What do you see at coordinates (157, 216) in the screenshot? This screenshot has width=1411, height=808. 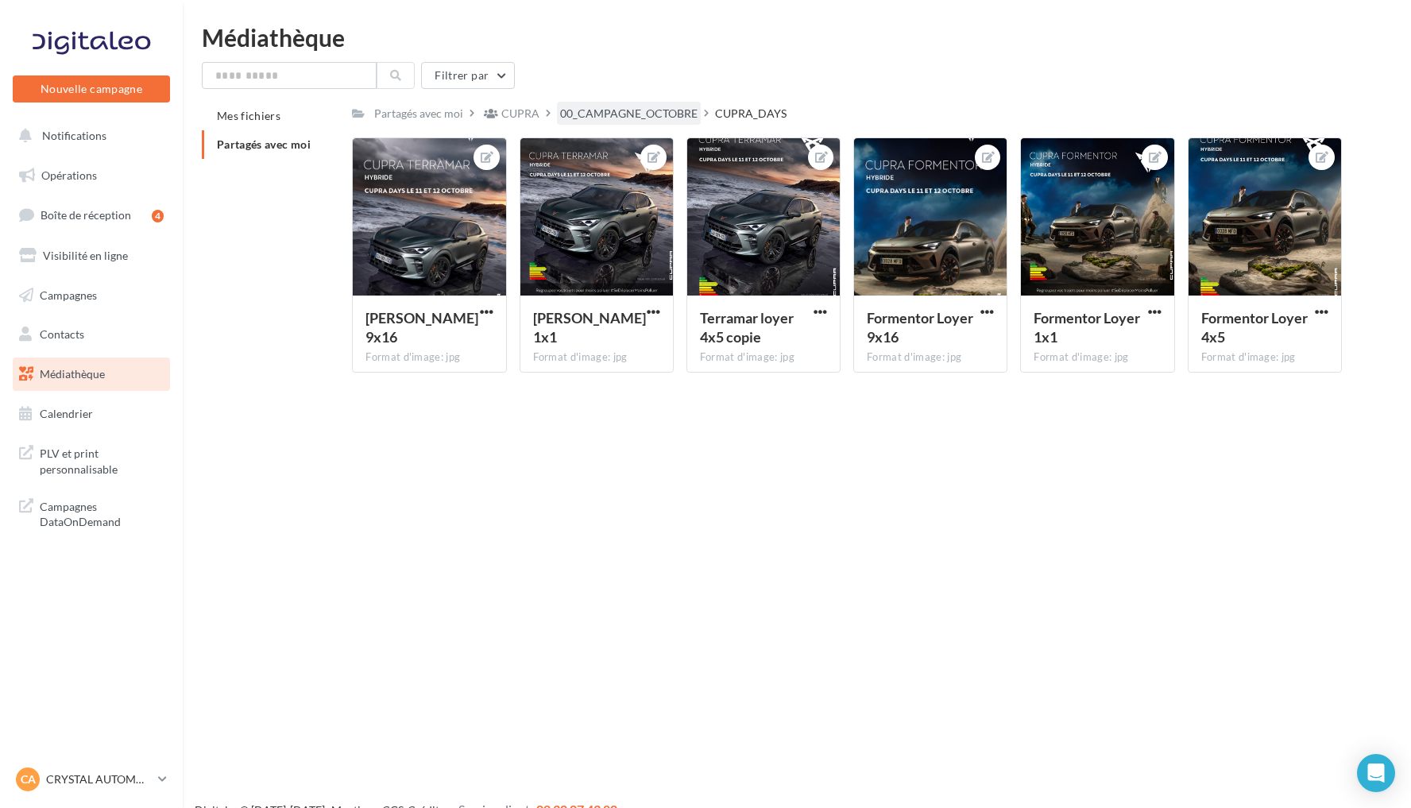 I see `div: 4` at bounding box center [157, 216].